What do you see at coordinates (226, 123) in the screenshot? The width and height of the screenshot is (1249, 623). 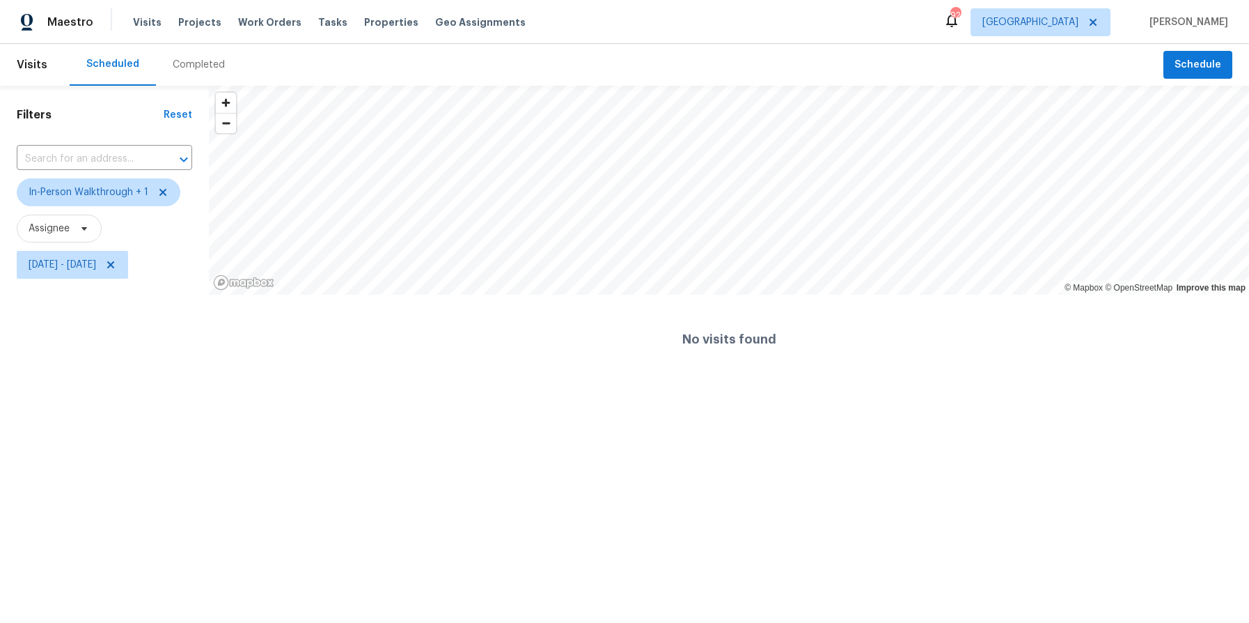 I see `span: Zoom out` at bounding box center [226, 123].